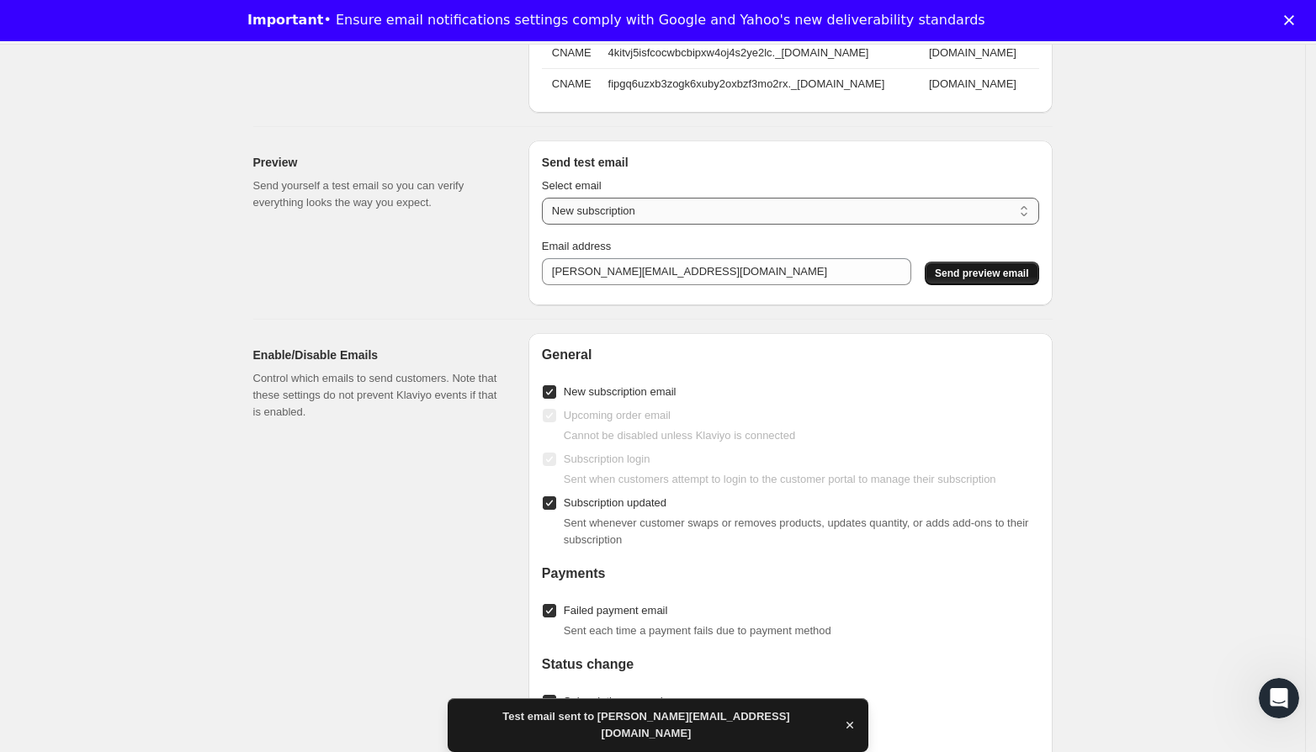  What do you see at coordinates (796, 531) in the screenshot?
I see `span: Sent whenever customer swaps or removes products, updates quantity, or adds add-ons to their subs...` at bounding box center [796, 531].